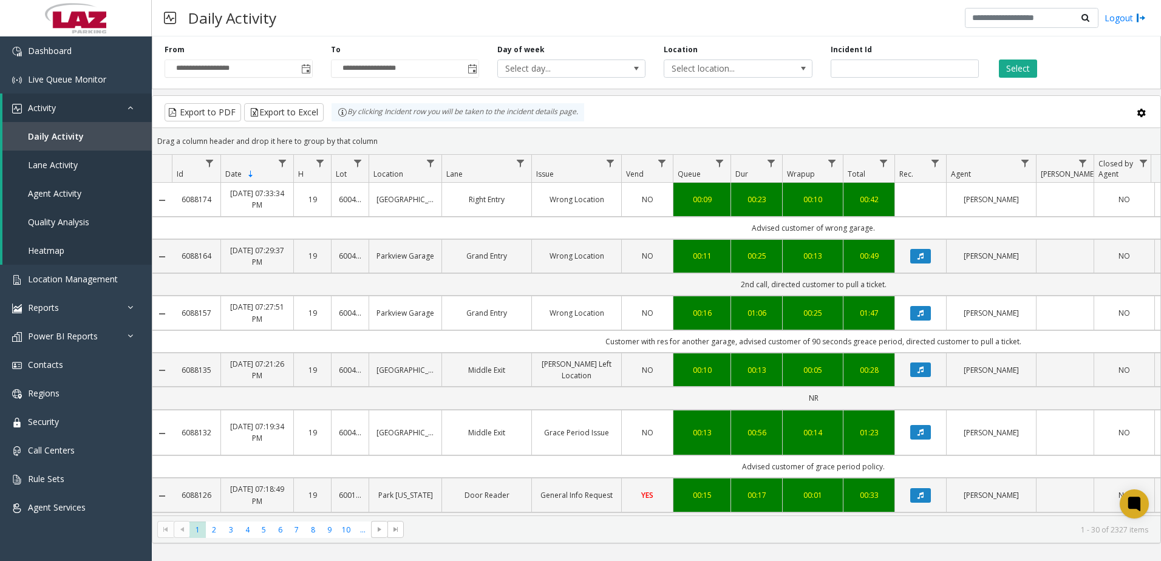 The height and width of the screenshot is (561, 1161). Describe the element at coordinates (869, 432) in the screenshot. I see `div: 01:23` at that location.